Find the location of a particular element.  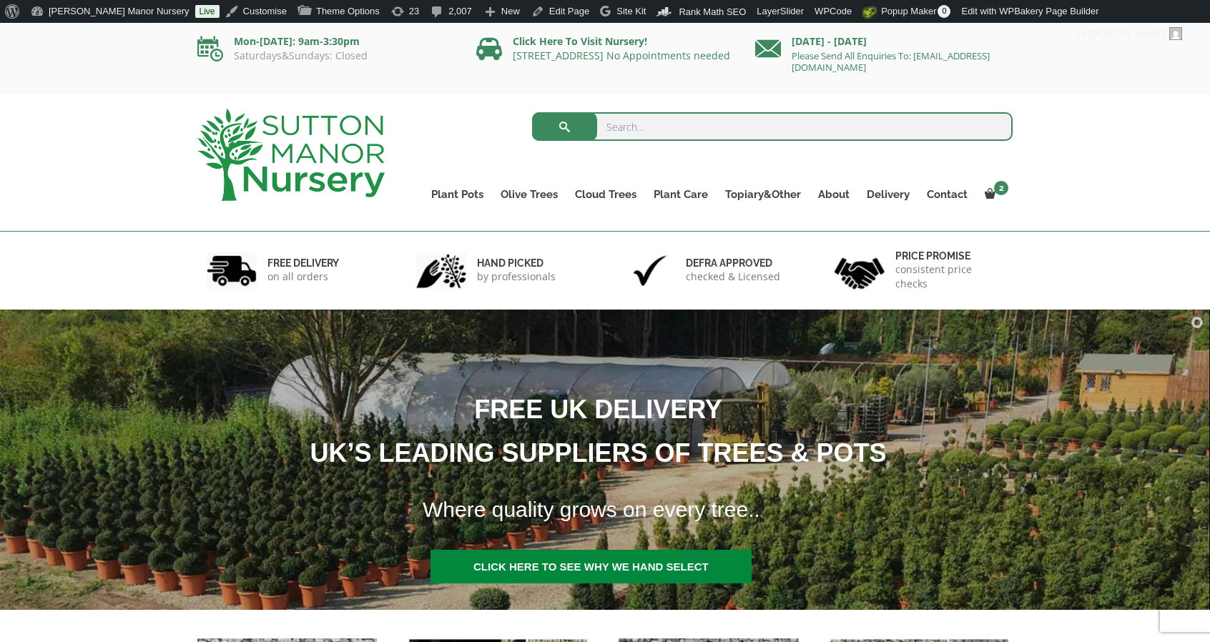

a: Delivery is located at coordinates (888, 194).